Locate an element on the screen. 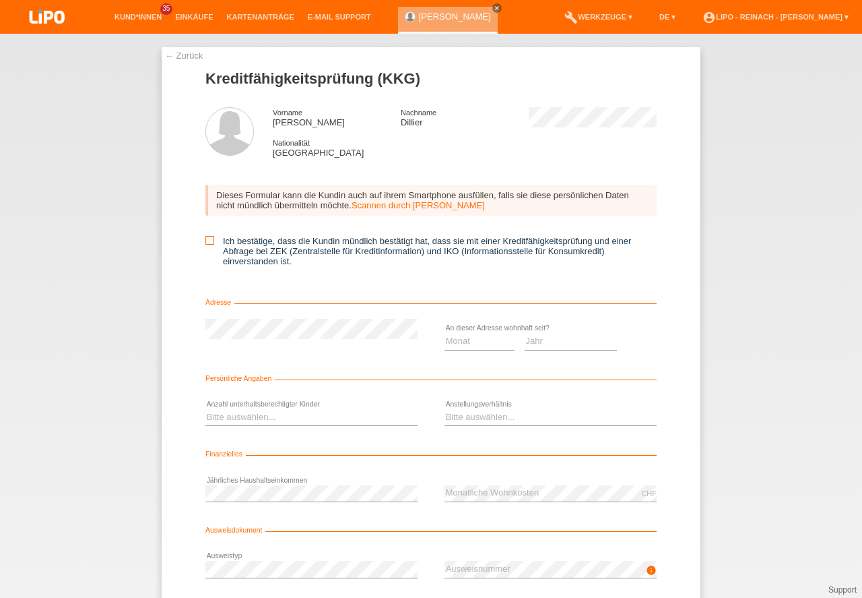 The width and height of the screenshot is (862, 598). a: buildWerkzeuge ▾ is located at coordinates (598, 17).